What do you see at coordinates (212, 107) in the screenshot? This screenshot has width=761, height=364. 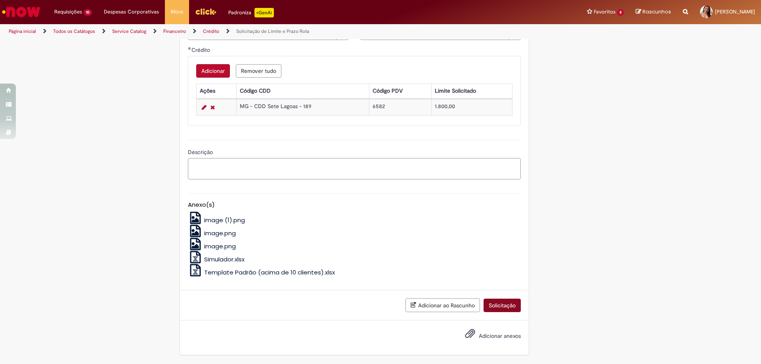 I see `a: Remover linha 1` at bounding box center [212, 107].